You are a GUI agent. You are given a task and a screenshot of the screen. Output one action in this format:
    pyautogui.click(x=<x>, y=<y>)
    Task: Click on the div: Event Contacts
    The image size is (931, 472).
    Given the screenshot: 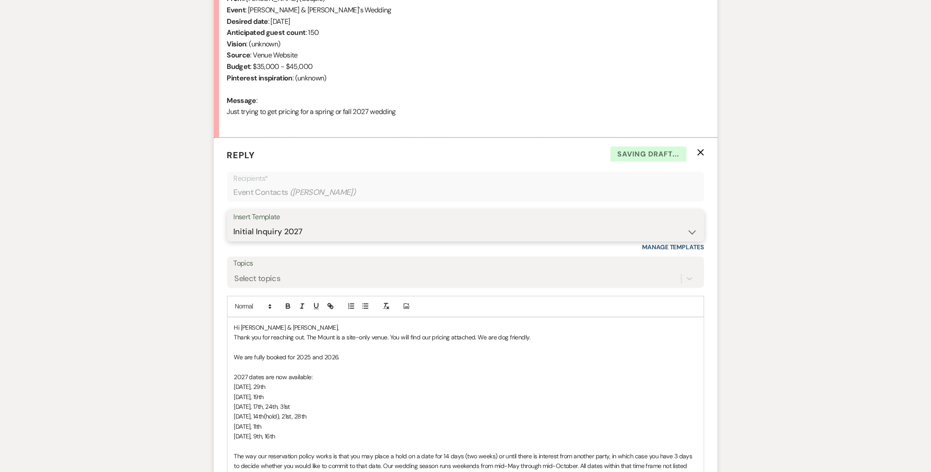 What is the action you would take?
    pyautogui.click(x=466, y=192)
    